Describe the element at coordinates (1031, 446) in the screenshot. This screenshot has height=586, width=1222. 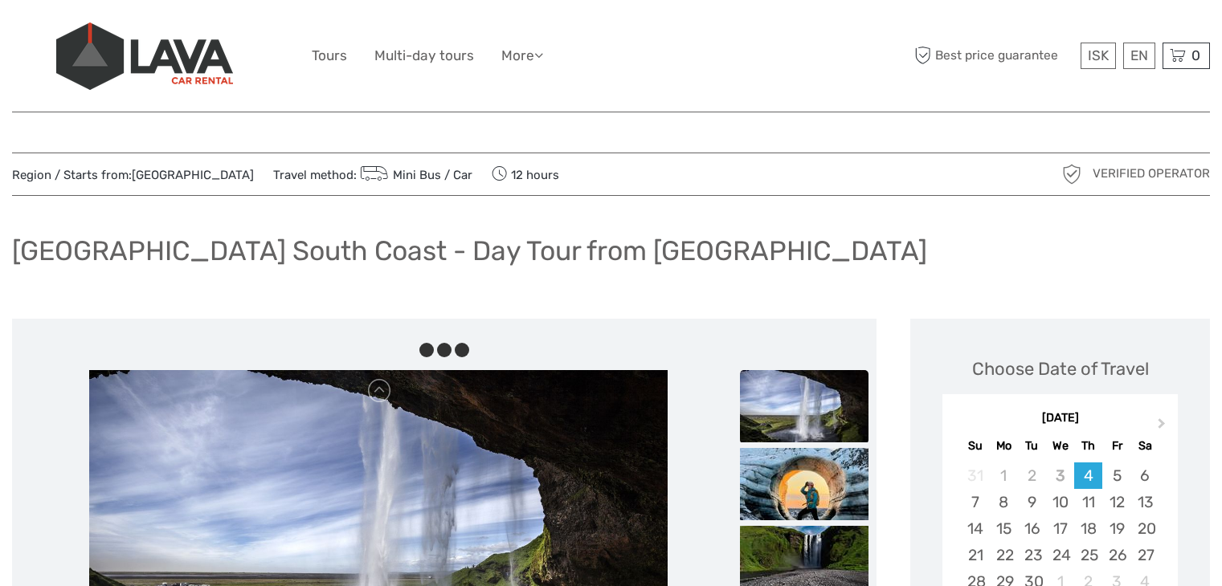
I see `div: Tu` at that location.